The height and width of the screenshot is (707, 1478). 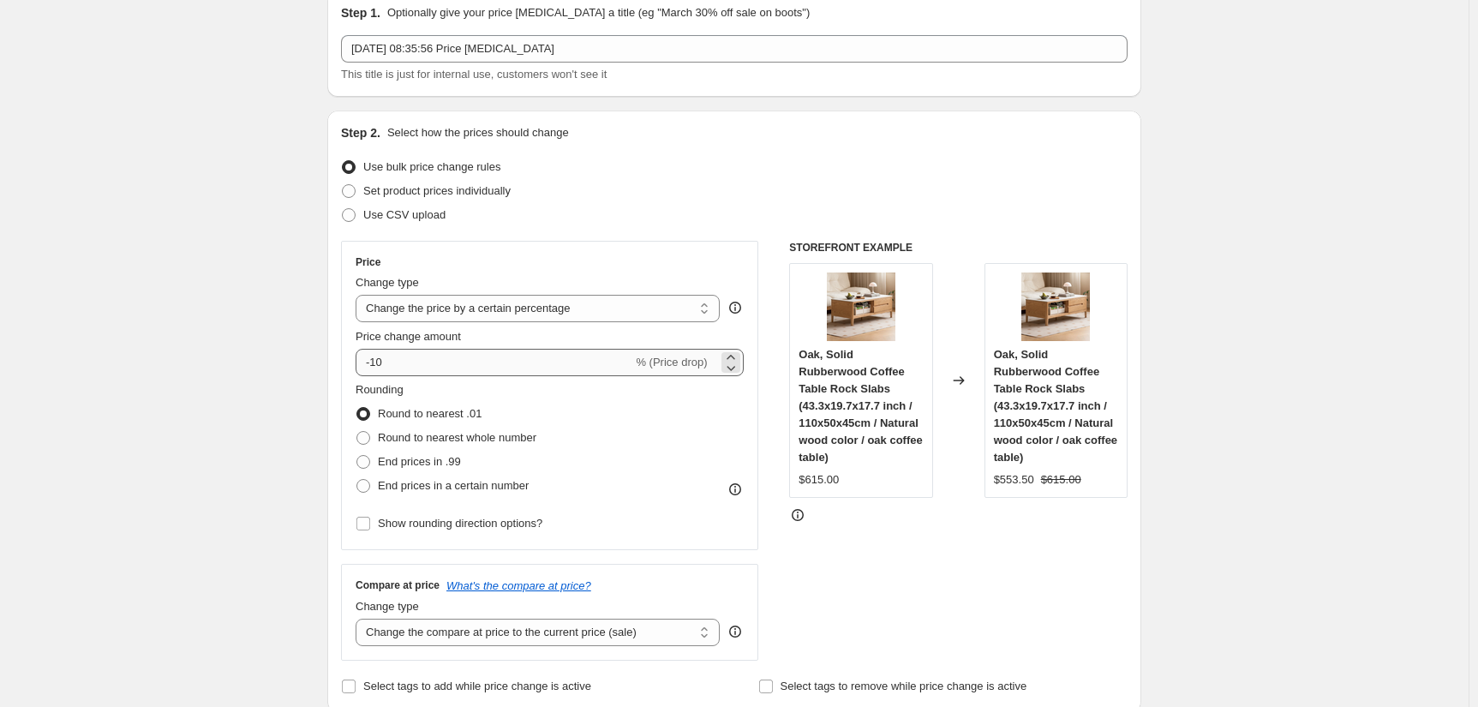 I want to click on h6: STOREFRONT EXAMPLE, so click(x=958, y=248).